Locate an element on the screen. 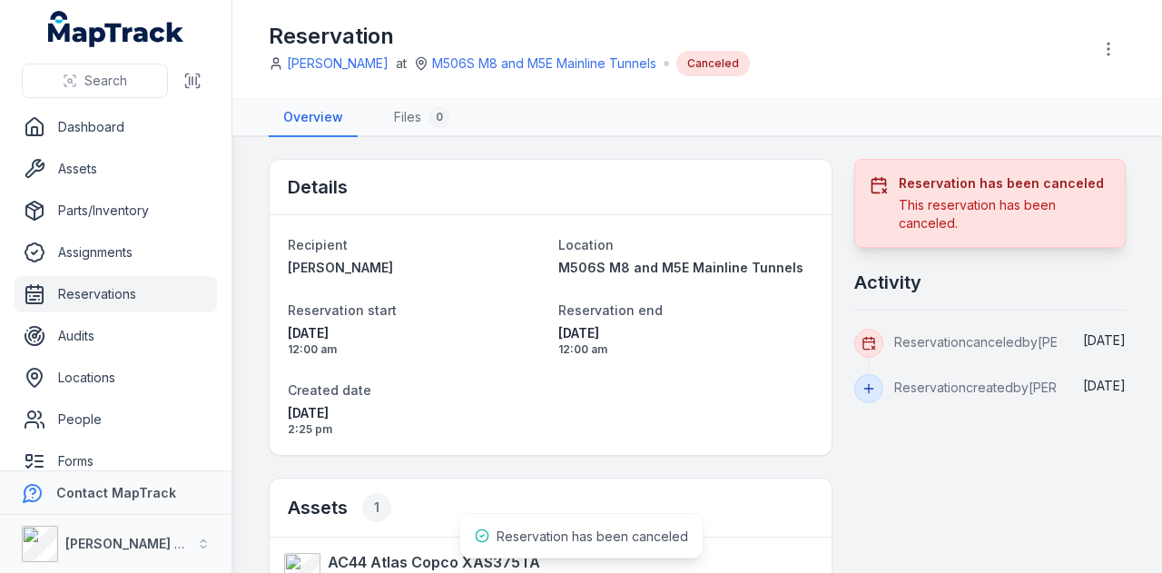 This screenshot has height=573, width=1162. strong: Contact MapTrack is located at coordinates (116, 492).